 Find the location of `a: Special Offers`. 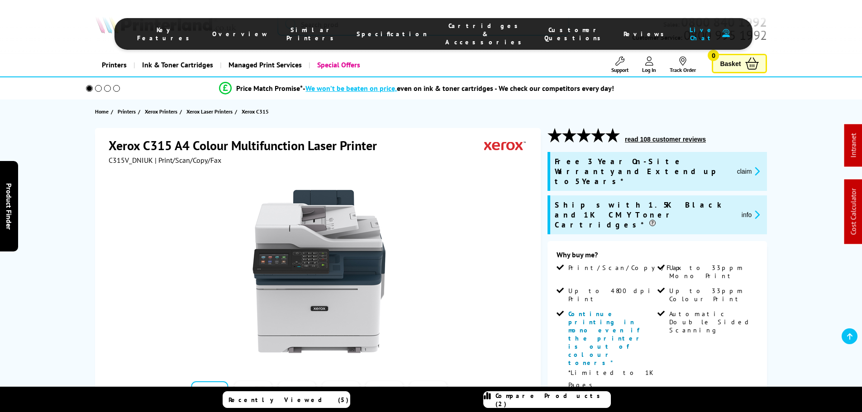

a: Special Offers is located at coordinates (338, 65).